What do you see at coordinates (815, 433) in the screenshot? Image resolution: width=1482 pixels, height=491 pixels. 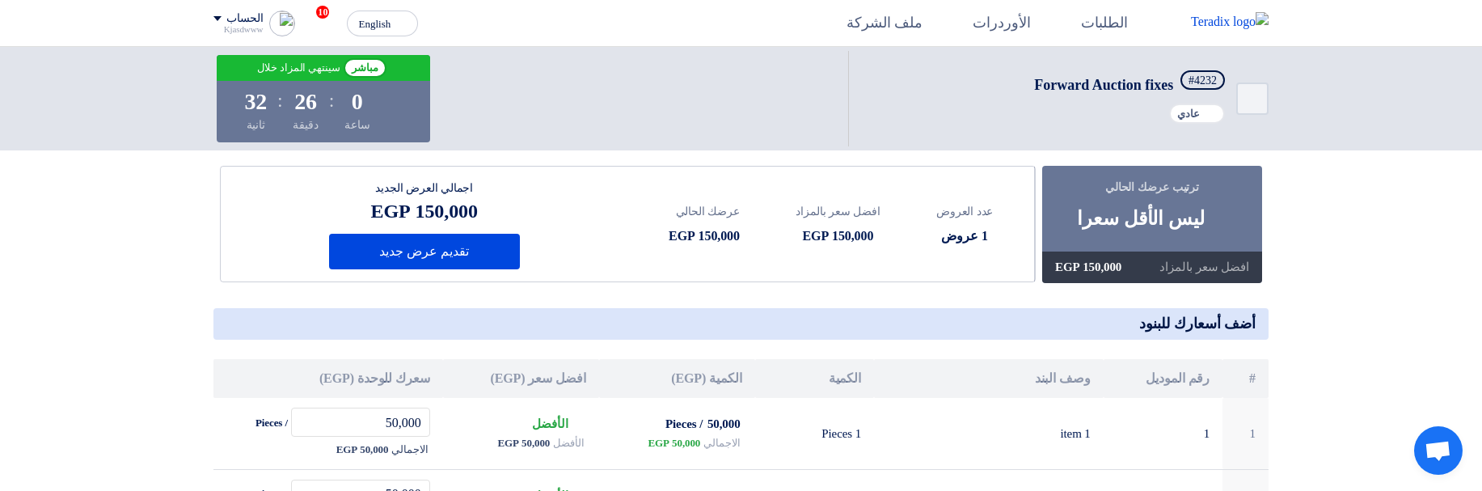 I see `td: 1 Pieces` at bounding box center [815, 433].